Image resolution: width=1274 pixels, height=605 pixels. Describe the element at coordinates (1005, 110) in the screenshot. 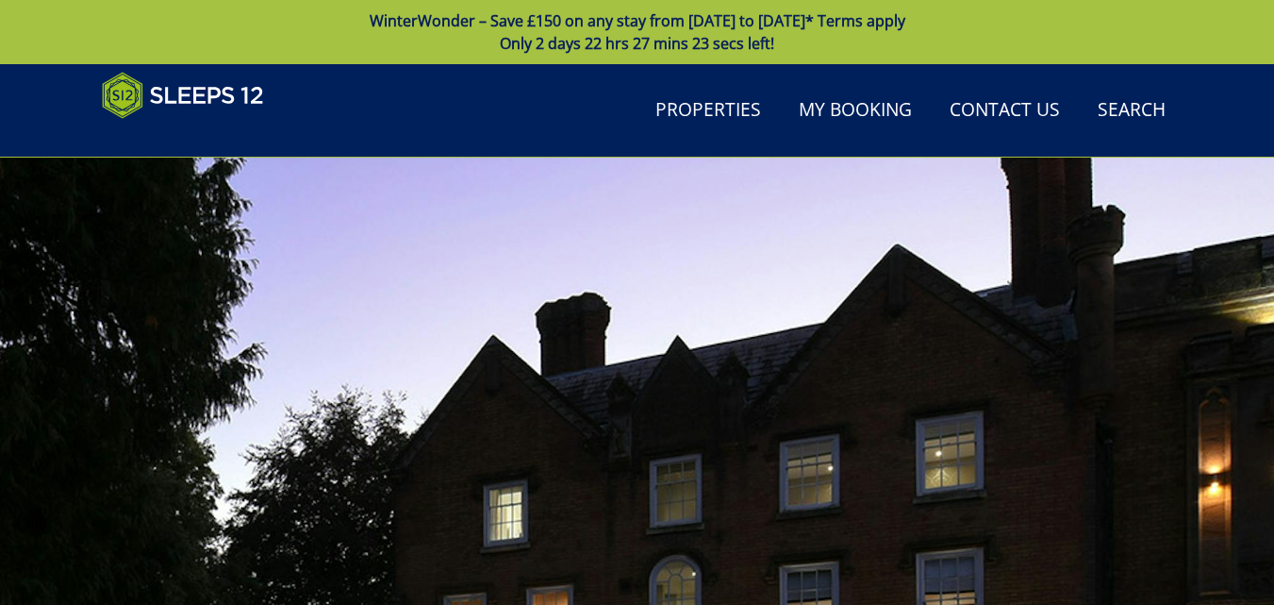

I see `a: Contact Us` at that location.